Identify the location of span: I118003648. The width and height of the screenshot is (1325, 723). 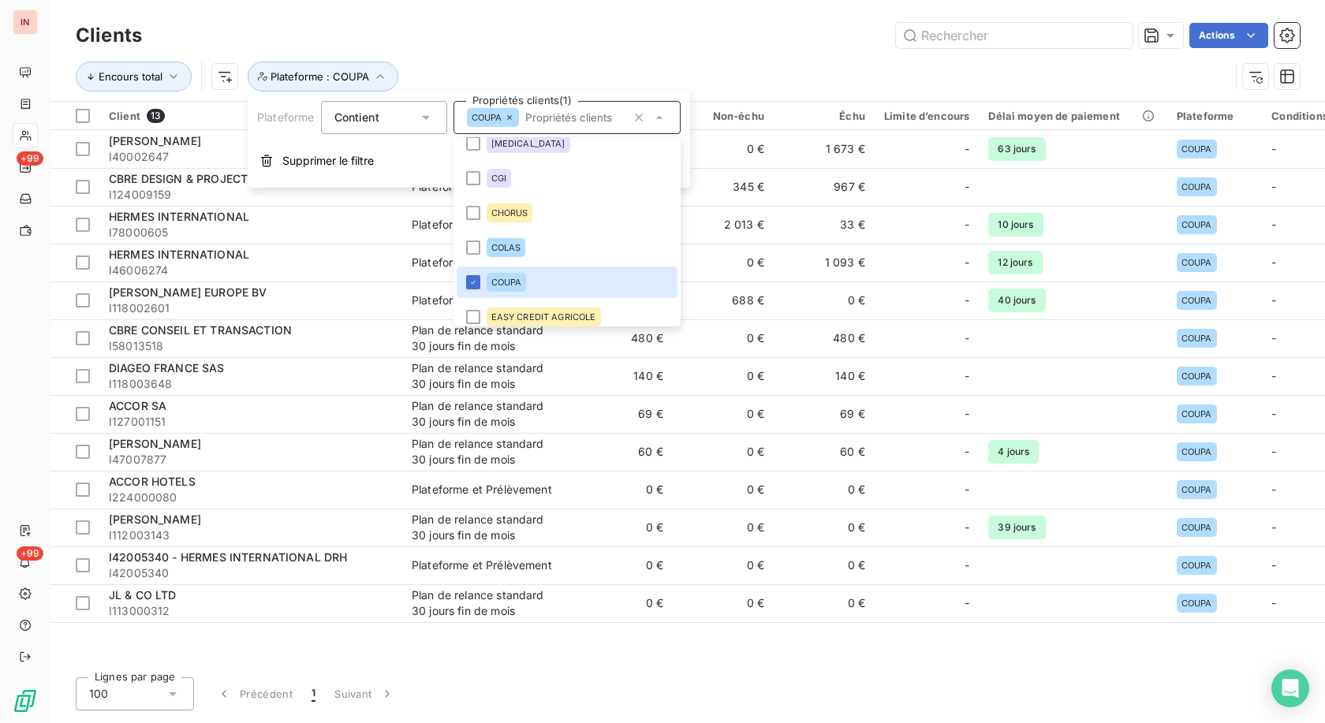
(251, 384).